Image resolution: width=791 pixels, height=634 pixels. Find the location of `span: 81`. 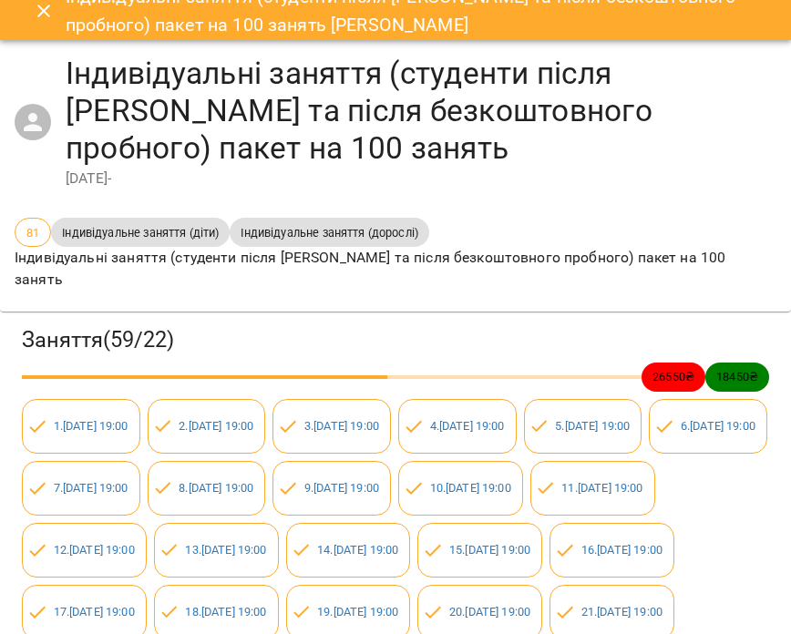

span: 81 is located at coordinates (33, 232).